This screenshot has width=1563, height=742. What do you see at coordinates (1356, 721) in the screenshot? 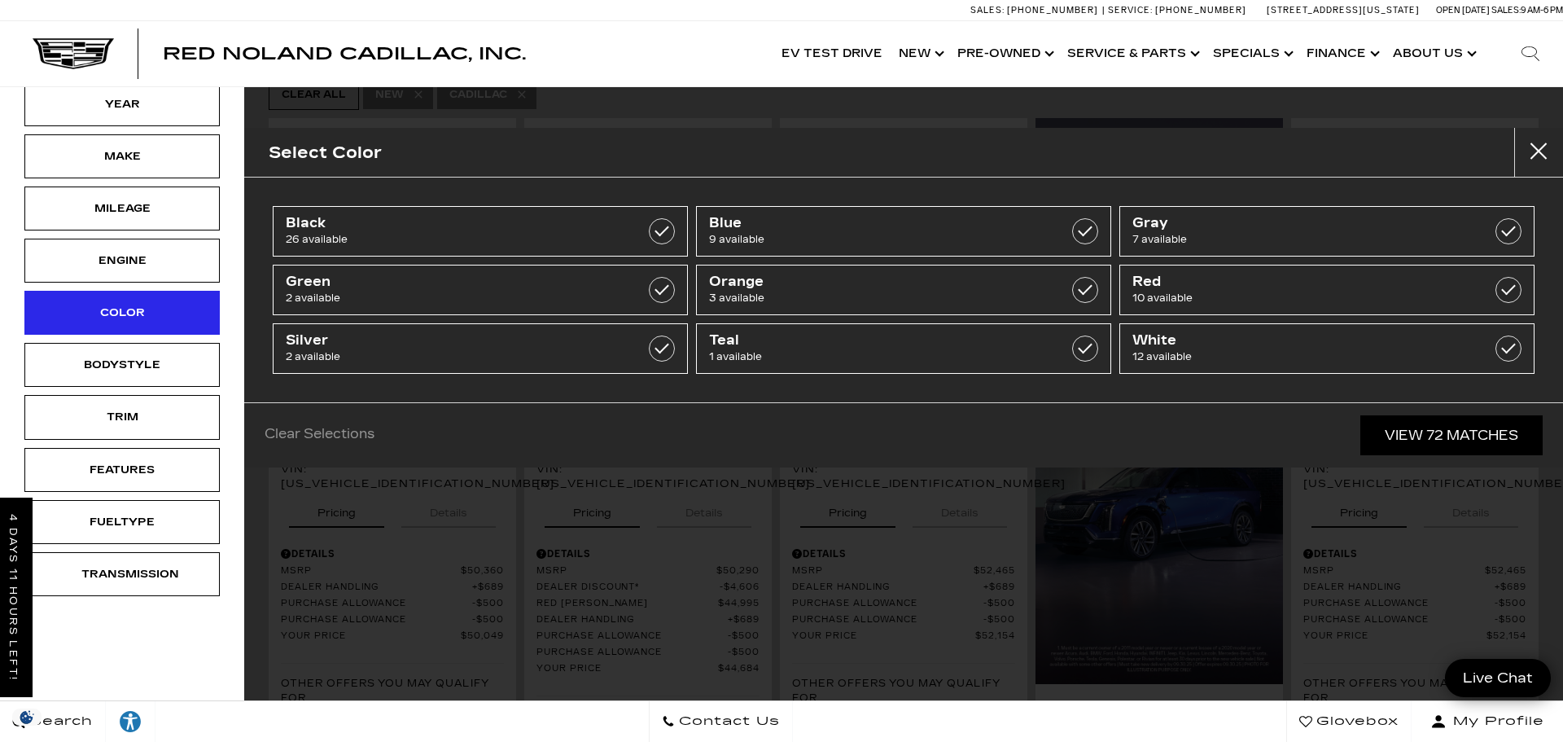
I see `span: Glovebox` at bounding box center [1356, 721].